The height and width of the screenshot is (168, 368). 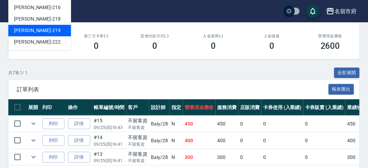 What do you see at coordinates (345, 11) in the screenshot?
I see `div: 名留市府` at bounding box center [345, 11].